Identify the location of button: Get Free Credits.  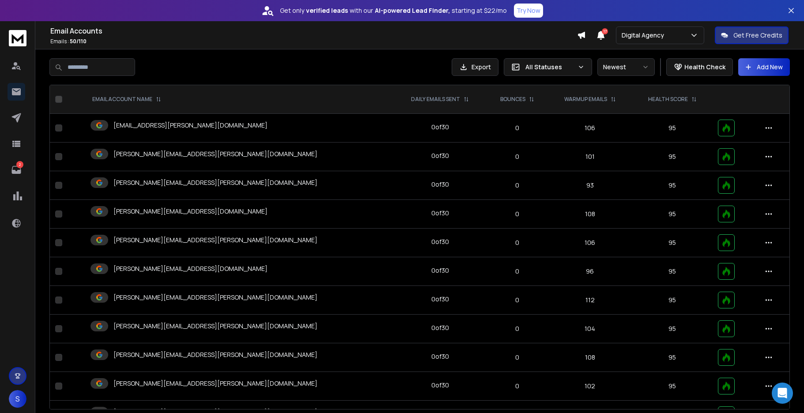
(752, 35).